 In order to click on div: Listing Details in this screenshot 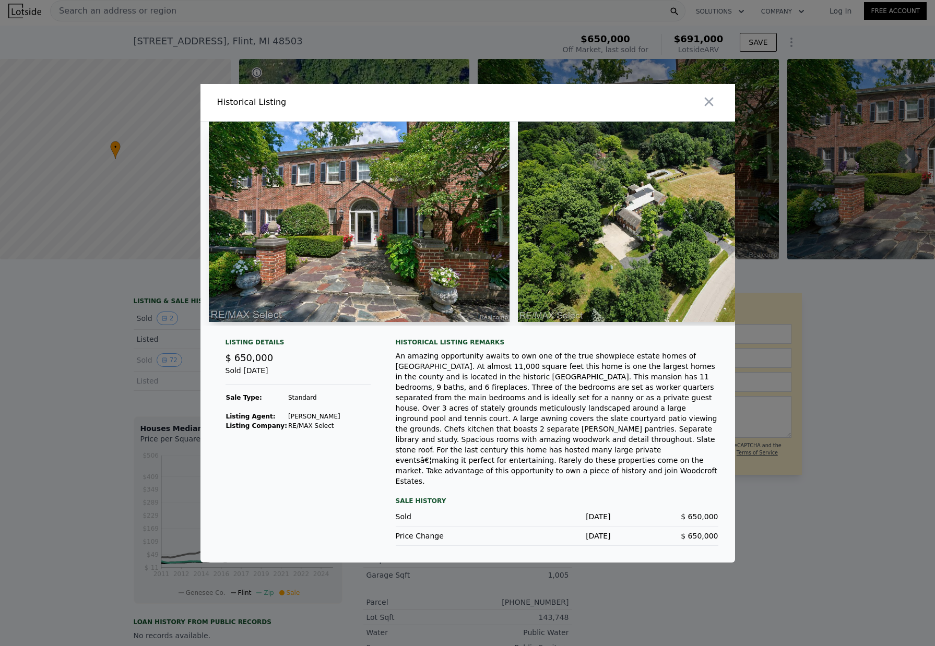, I will do `click(298, 345)`.